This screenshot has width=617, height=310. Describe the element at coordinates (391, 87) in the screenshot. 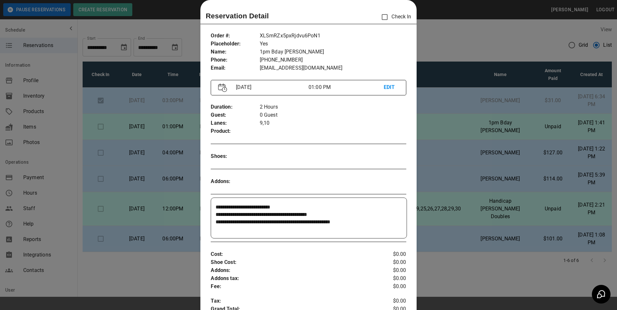

I see `p: EDIT` at that location.